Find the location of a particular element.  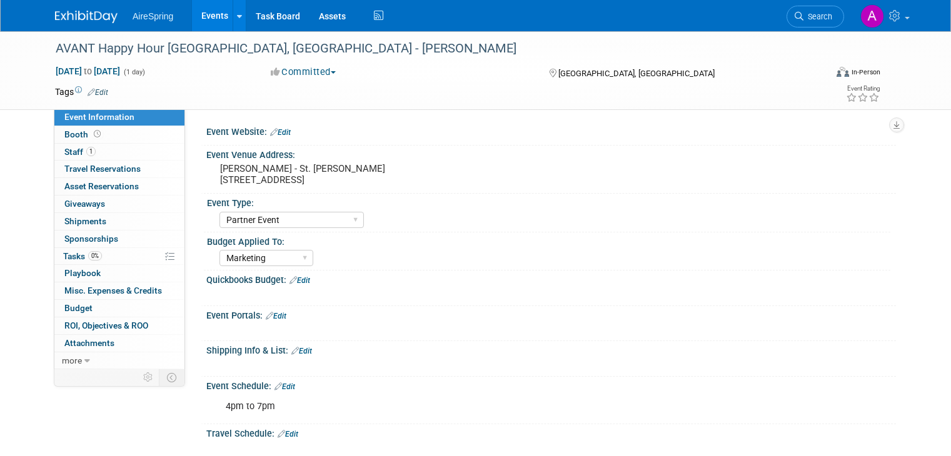

span: Budget is located at coordinates (78, 308).